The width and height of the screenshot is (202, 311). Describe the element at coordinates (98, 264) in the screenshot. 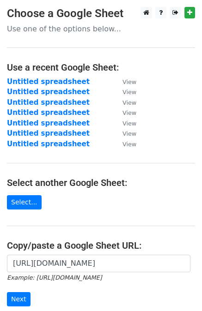

I see `input: Paste your Google Sheet URL here` at that location.